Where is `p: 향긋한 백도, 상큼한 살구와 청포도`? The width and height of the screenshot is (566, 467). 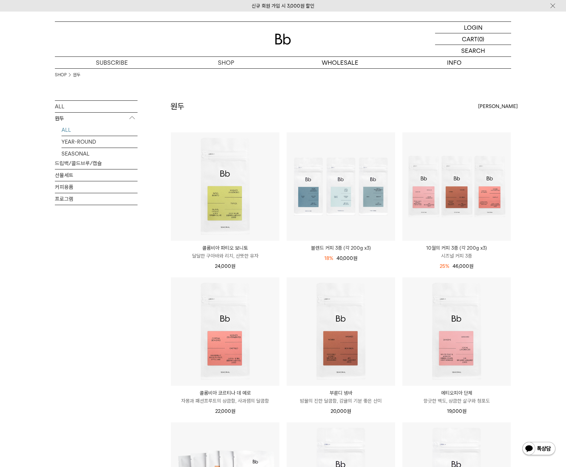 p: 향긋한 백도, 상큼한 살구와 청포도 is located at coordinates (456, 401).